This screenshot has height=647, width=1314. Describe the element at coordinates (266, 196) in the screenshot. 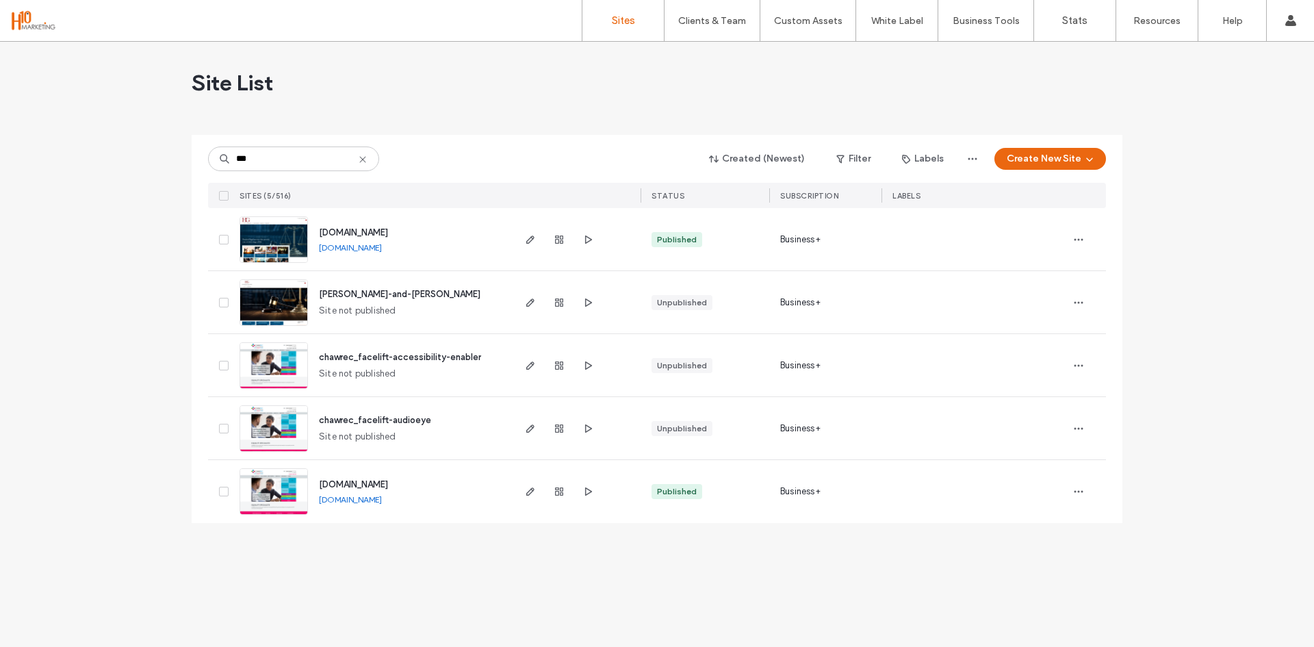

I see `span: SITES (5/516)` at that location.